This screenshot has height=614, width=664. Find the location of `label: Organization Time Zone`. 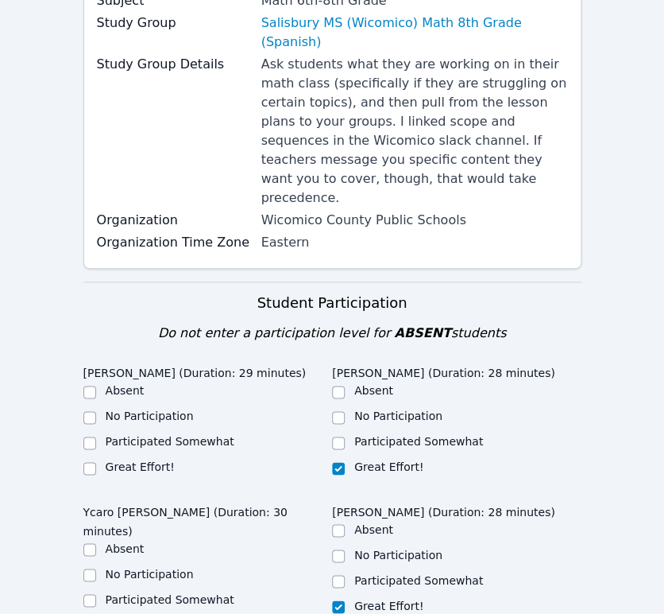

label: Organization Time Zone is located at coordinates (174, 242).